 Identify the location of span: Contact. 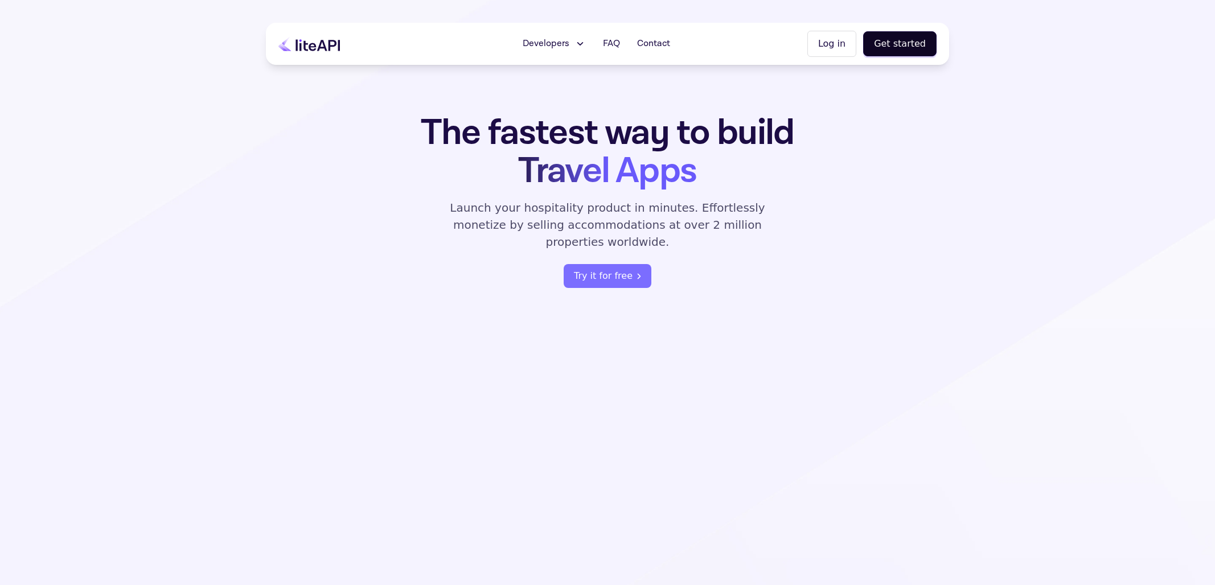
(654, 44).